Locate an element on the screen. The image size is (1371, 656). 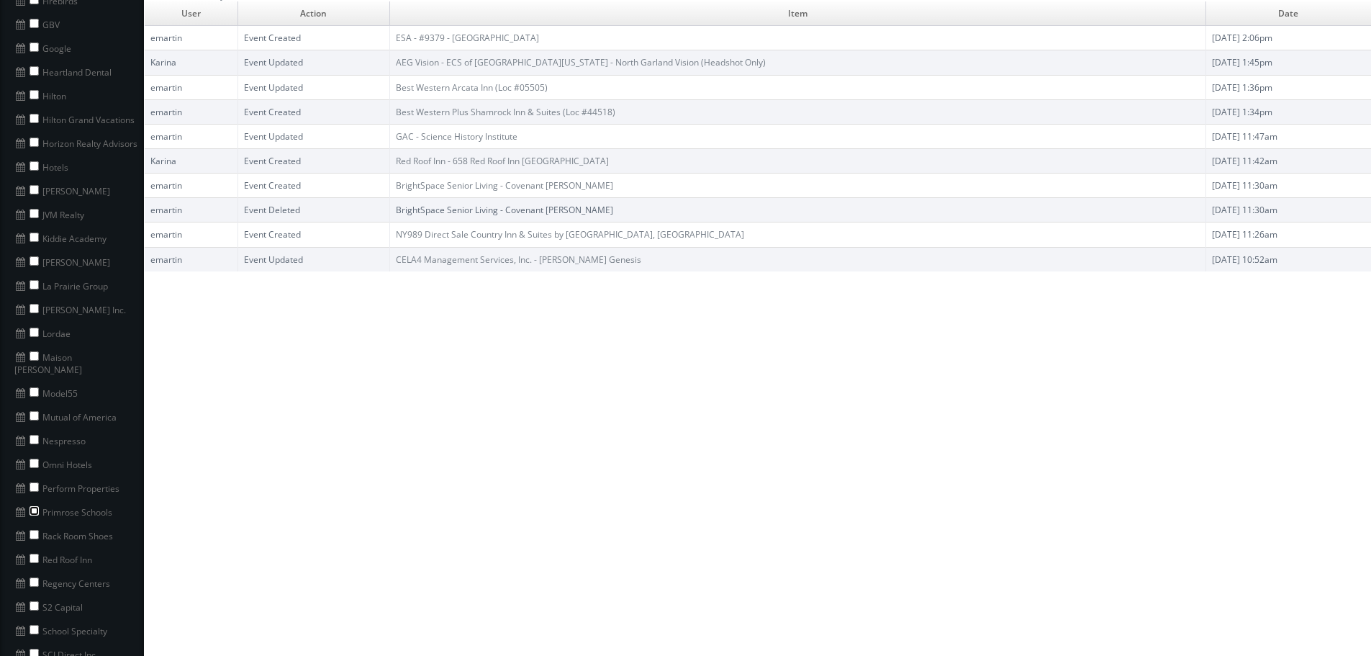
td: User is located at coordinates (191, 14).